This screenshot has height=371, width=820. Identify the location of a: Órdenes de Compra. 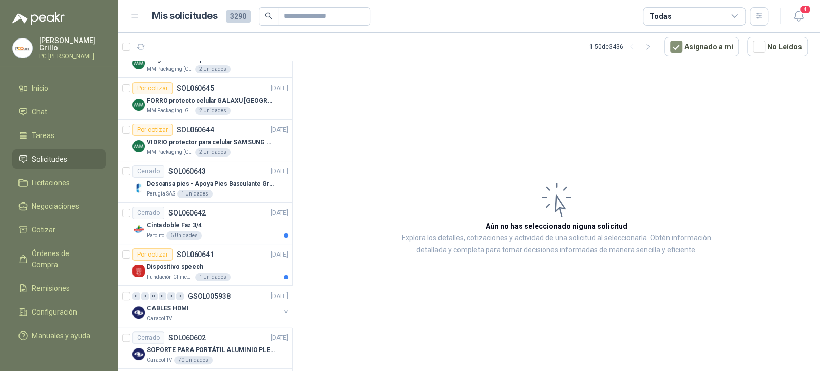
(59, 259).